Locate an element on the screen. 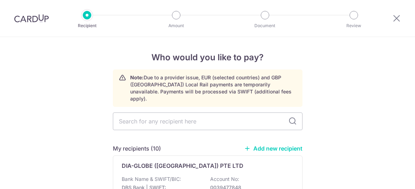 The width and height of the screenshot is (415, 189). img: CardUp is located at coordinates (31, 18).